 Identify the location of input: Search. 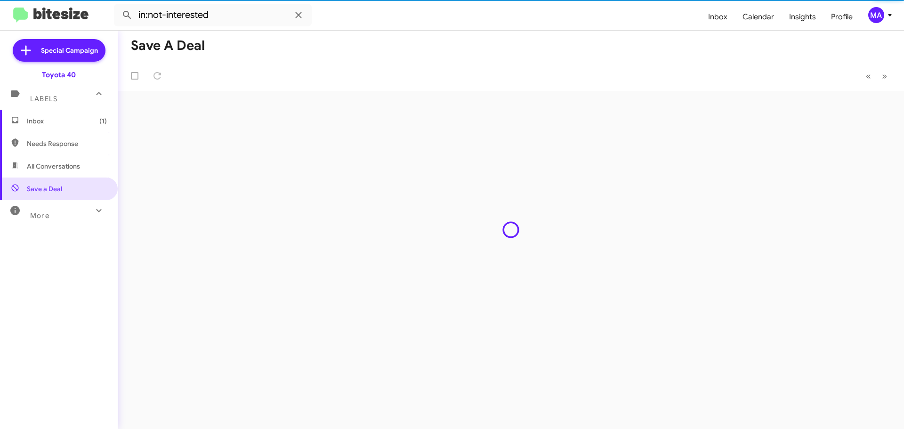
(213, 15).